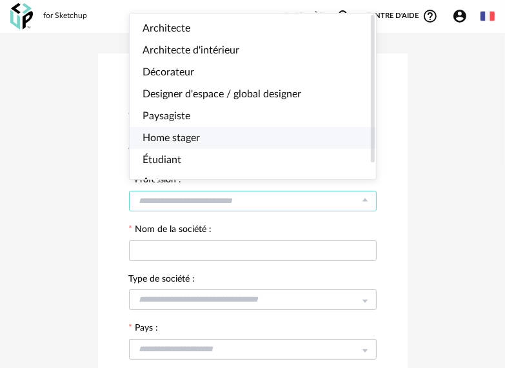 Image resolution: width=505 pixels, height=368 pixels. I want to click on span: Paysagiste, so click(166, 116).